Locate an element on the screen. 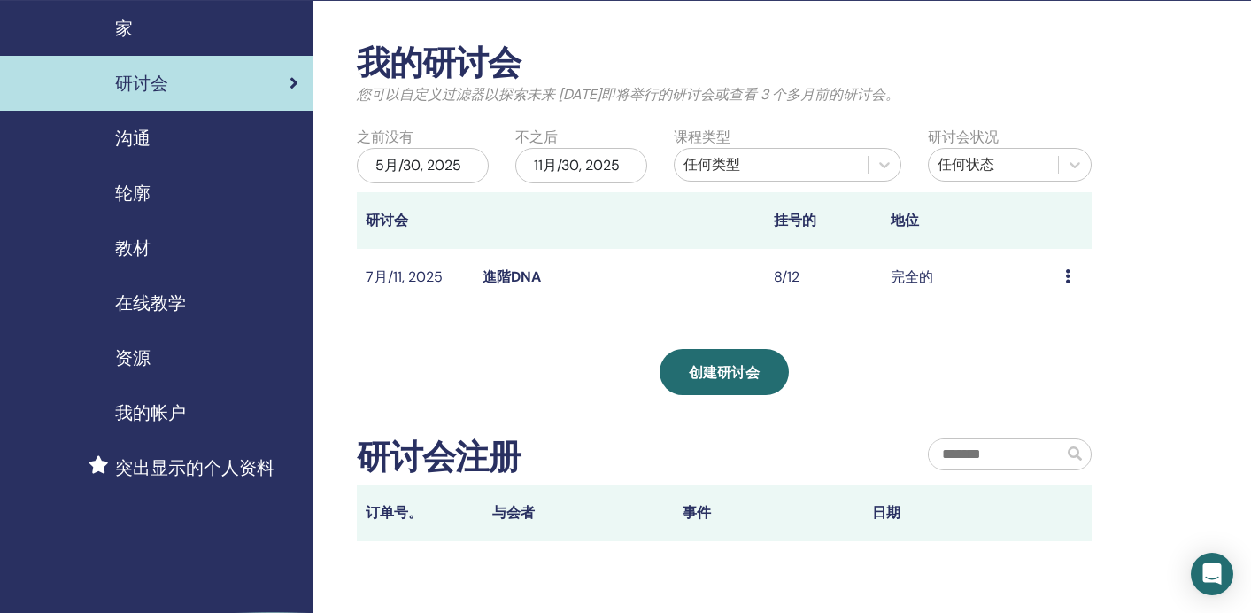 This screenshot has height=613, width=1251. h2: 我的研讨会 is located at coordinates (724, 64).